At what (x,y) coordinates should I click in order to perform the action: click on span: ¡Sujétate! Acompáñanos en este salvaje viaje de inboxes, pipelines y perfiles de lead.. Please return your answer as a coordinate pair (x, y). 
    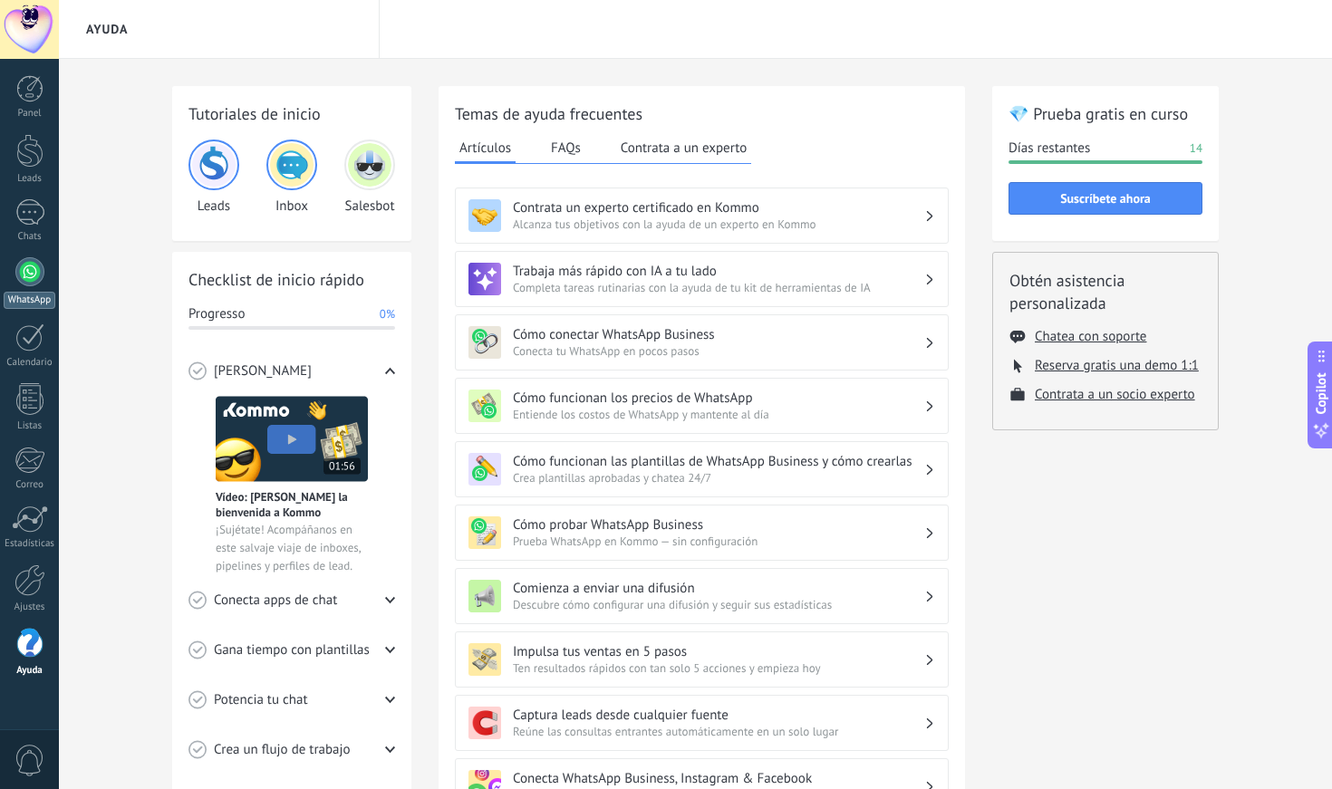
    Looking at the image, I should click on (292, 548).